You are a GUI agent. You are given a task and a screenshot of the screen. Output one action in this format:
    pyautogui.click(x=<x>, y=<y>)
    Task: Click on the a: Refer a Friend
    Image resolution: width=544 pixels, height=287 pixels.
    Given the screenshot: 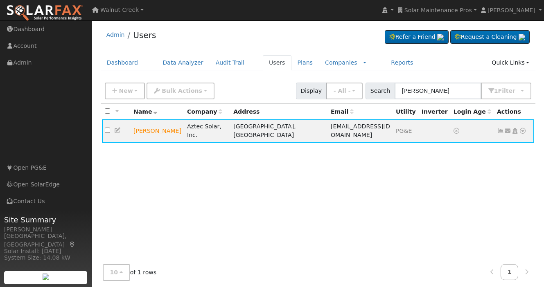 What is the action you would take?
    pyautogui.click(x=417, y=37)
    